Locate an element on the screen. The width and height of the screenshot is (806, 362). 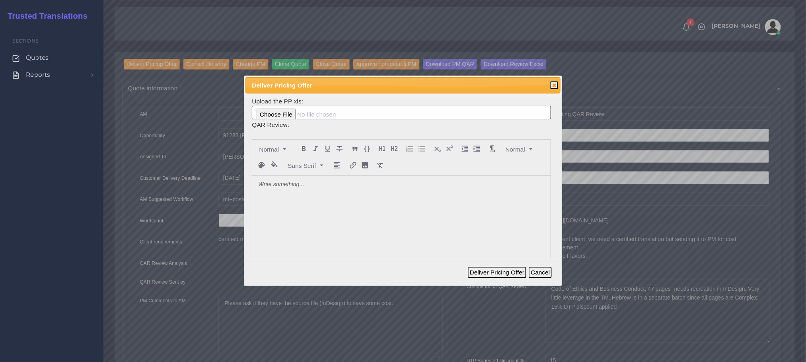
h2: Trusted Translations is located at coordinates (45, 16).